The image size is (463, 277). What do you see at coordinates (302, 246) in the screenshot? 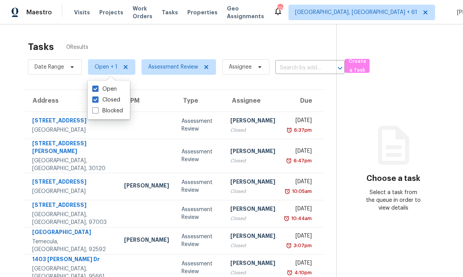
I see `div: 3:07pm` at bounding box center [302, 246].